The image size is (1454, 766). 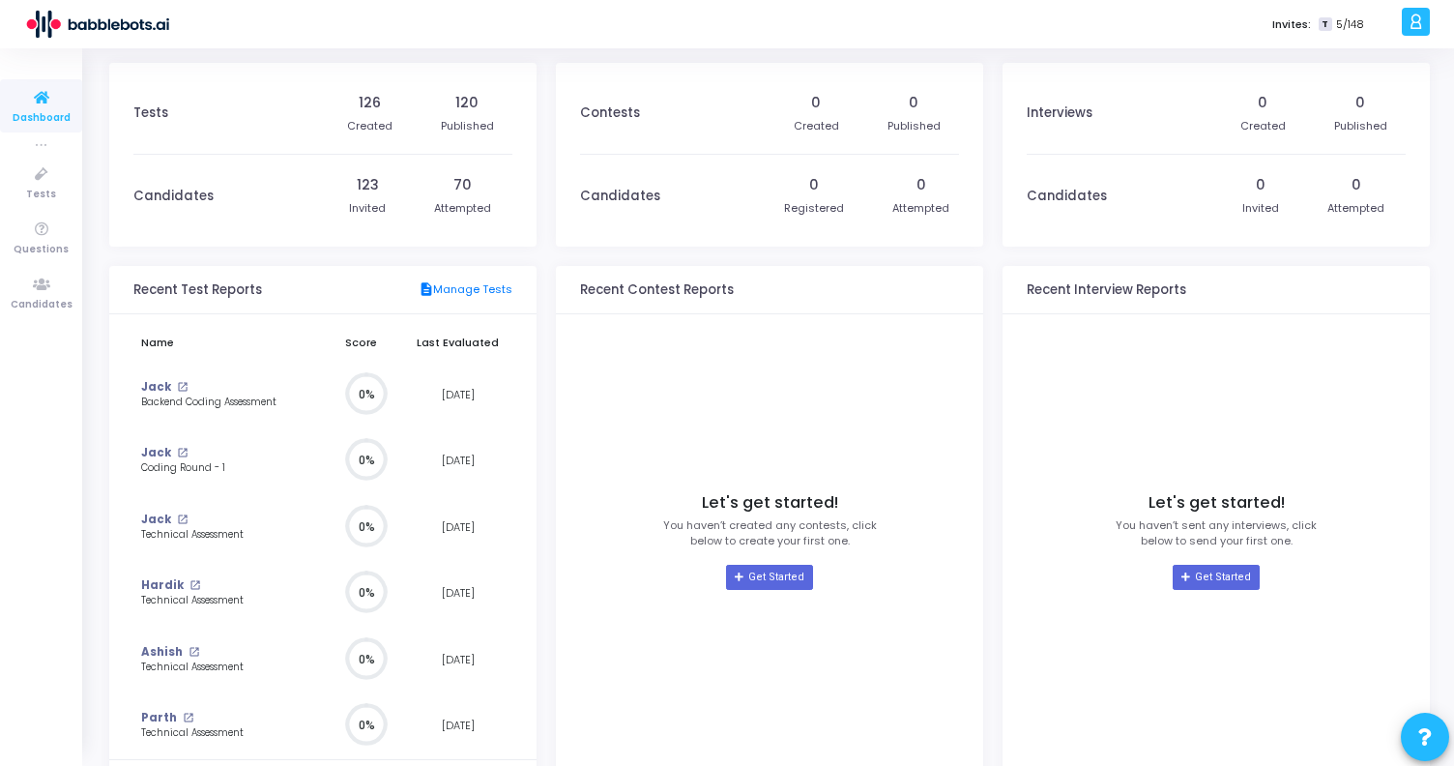 What do you see at coordinates (1324, 24) in the screenshot?
I see `span: T` at bounding box center [1324, 24].